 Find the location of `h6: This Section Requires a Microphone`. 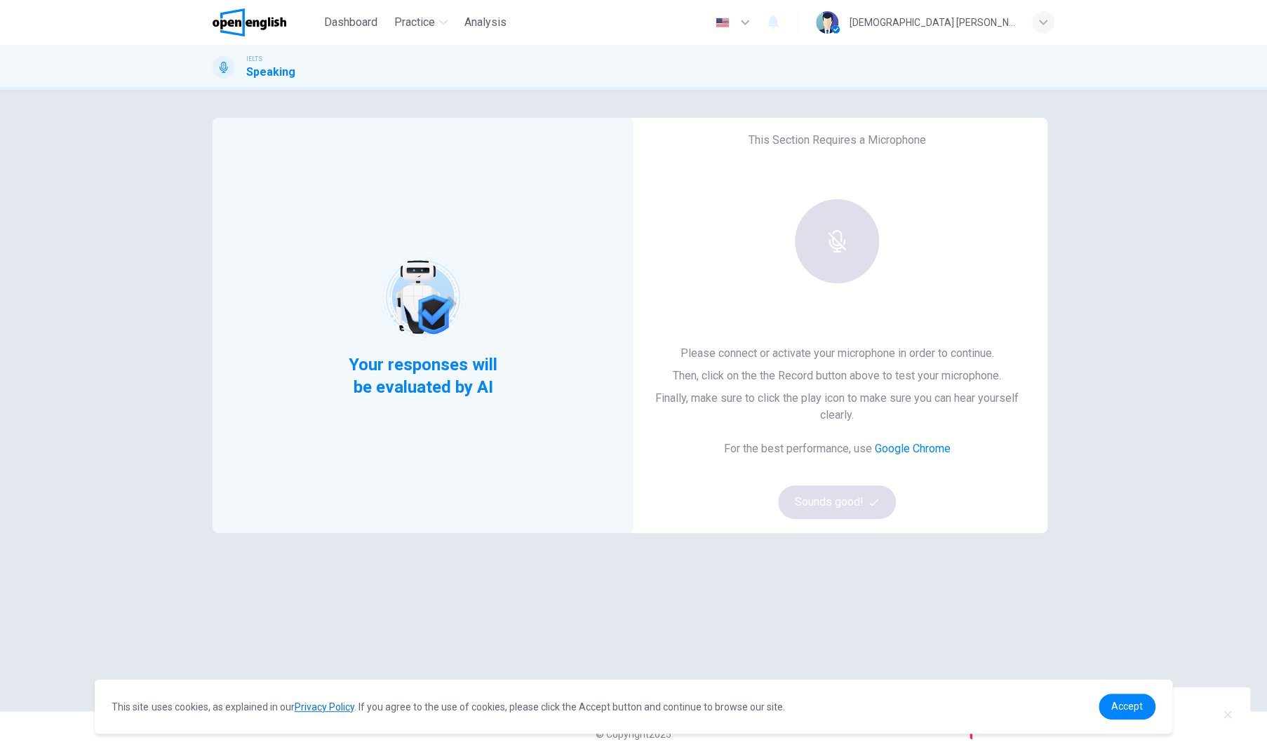

h6: This Section Requires a Microphone is located at coordinates (837, 140).